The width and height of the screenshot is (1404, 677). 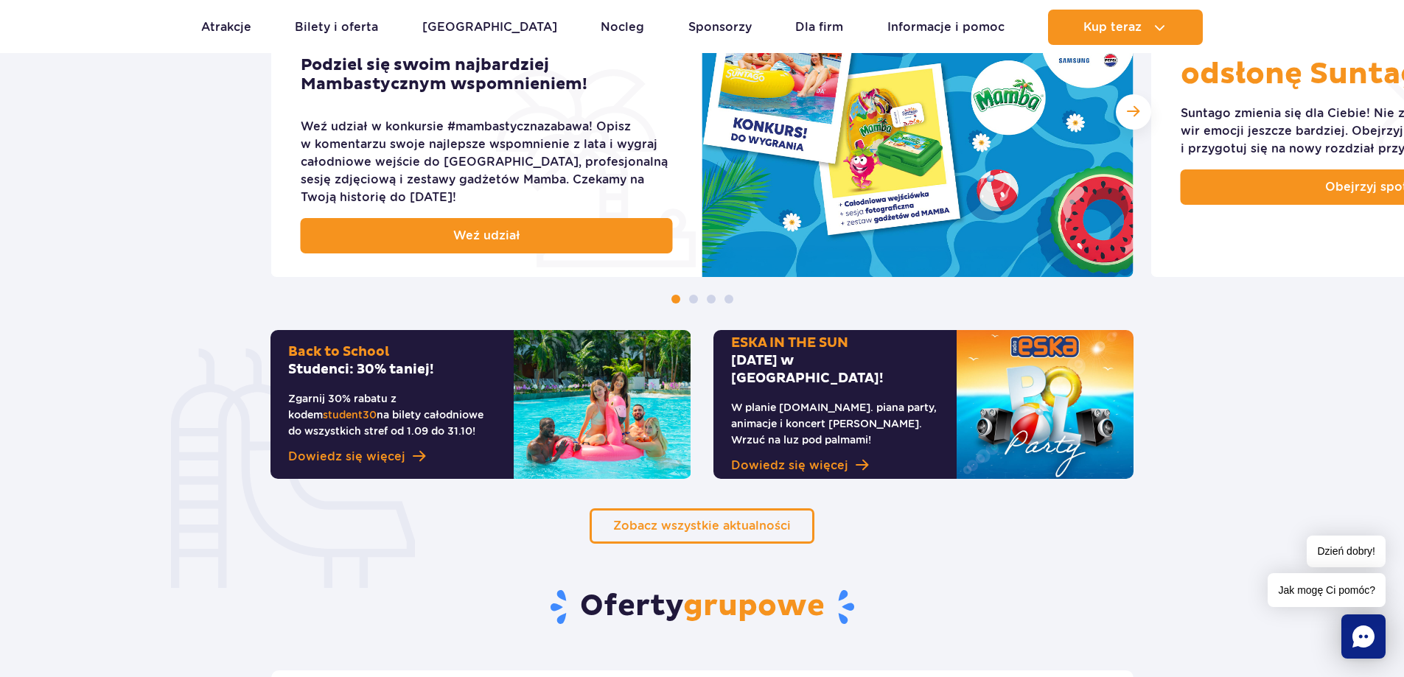 I want to click on span: grupowe, so click(x=754, y=606).